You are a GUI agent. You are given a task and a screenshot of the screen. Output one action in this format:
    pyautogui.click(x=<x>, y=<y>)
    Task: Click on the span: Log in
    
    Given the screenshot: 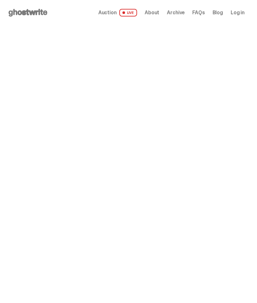 What is the action you would take?
    pyautogui.click(x=237, y=13)
    